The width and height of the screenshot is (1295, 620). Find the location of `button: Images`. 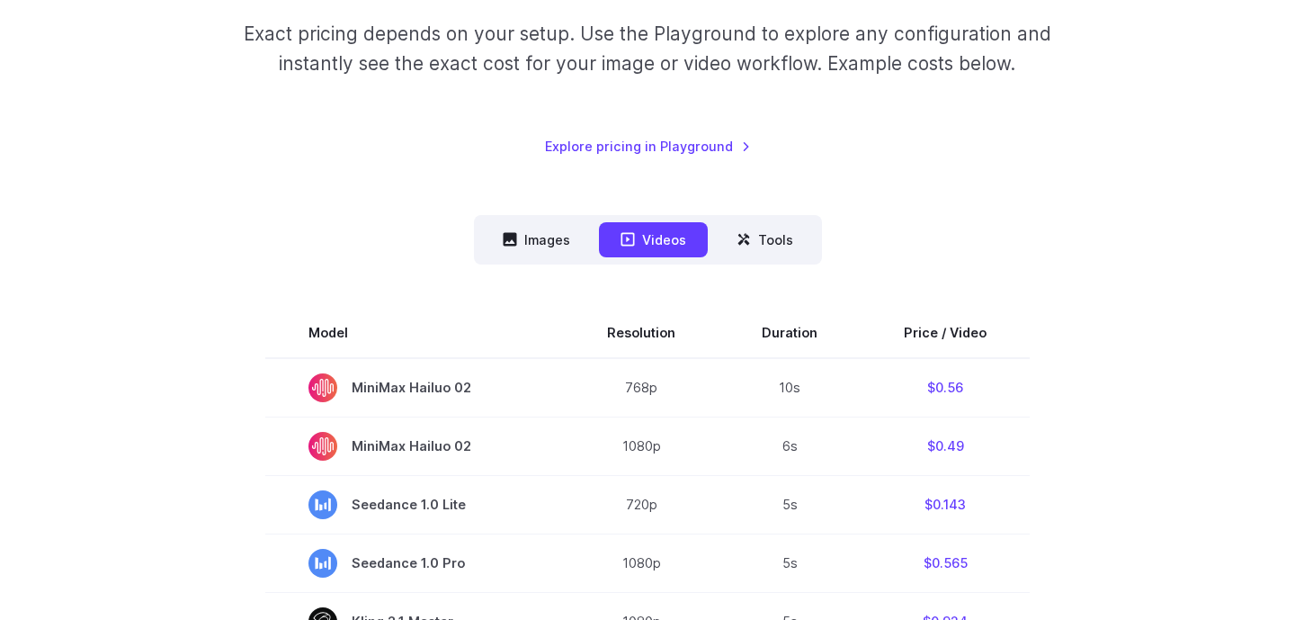

button: Images is located at coordinates (536, 239).